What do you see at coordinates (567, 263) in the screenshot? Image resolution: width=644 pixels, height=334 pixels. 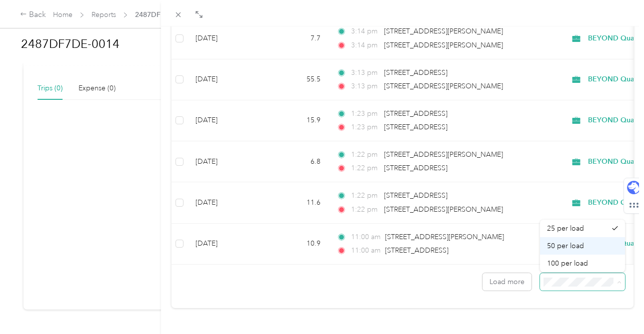 I see `span: 100 per load` at bounding box center [567, 263].